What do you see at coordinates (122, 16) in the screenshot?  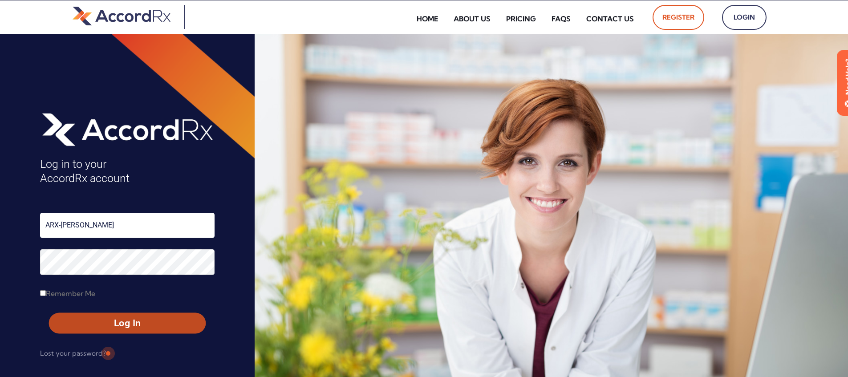 I see `img: default-logo` at bounding box center [122, 16].